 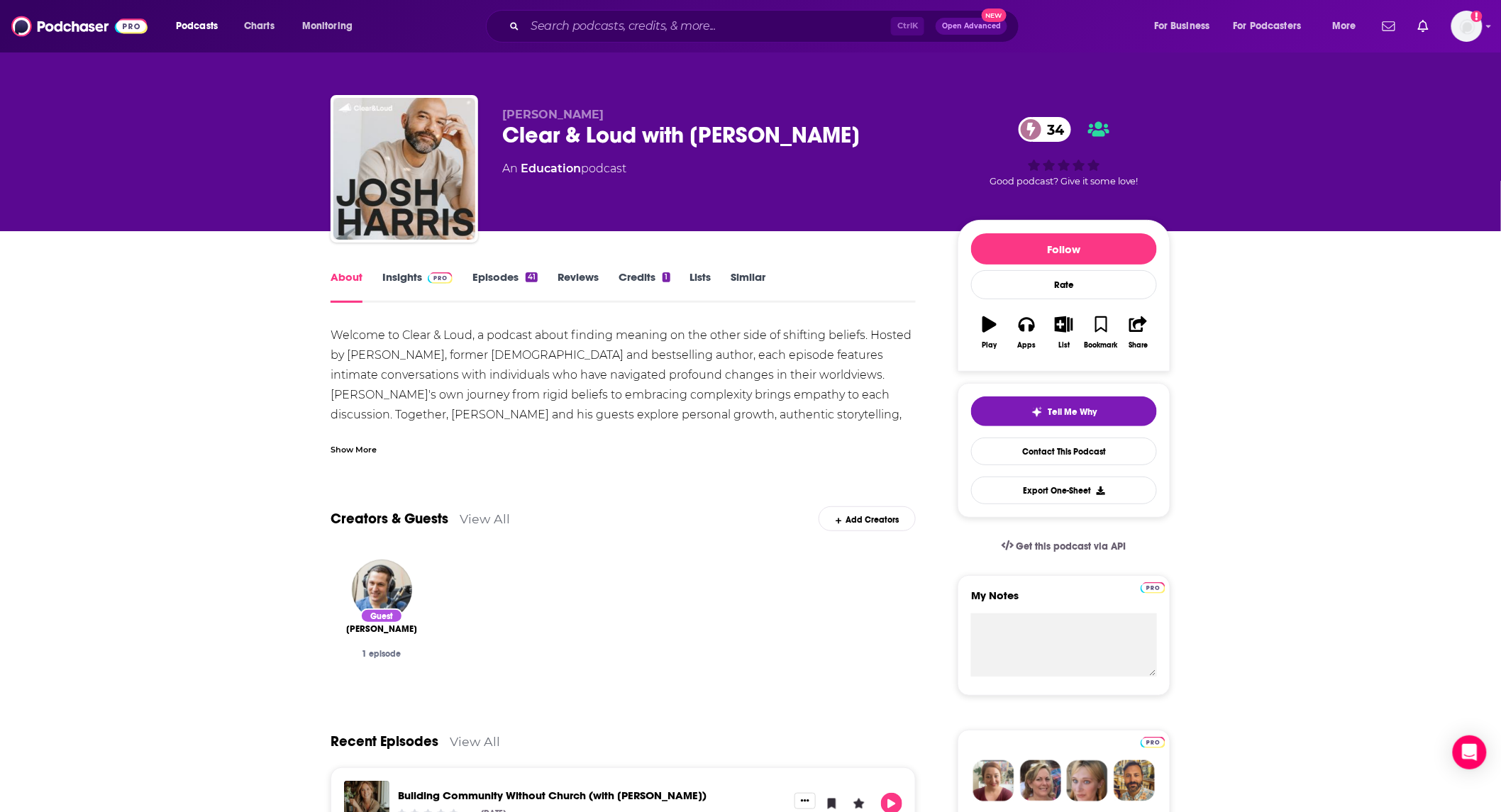 I want to click on span: New, so click(x=995, y=15).